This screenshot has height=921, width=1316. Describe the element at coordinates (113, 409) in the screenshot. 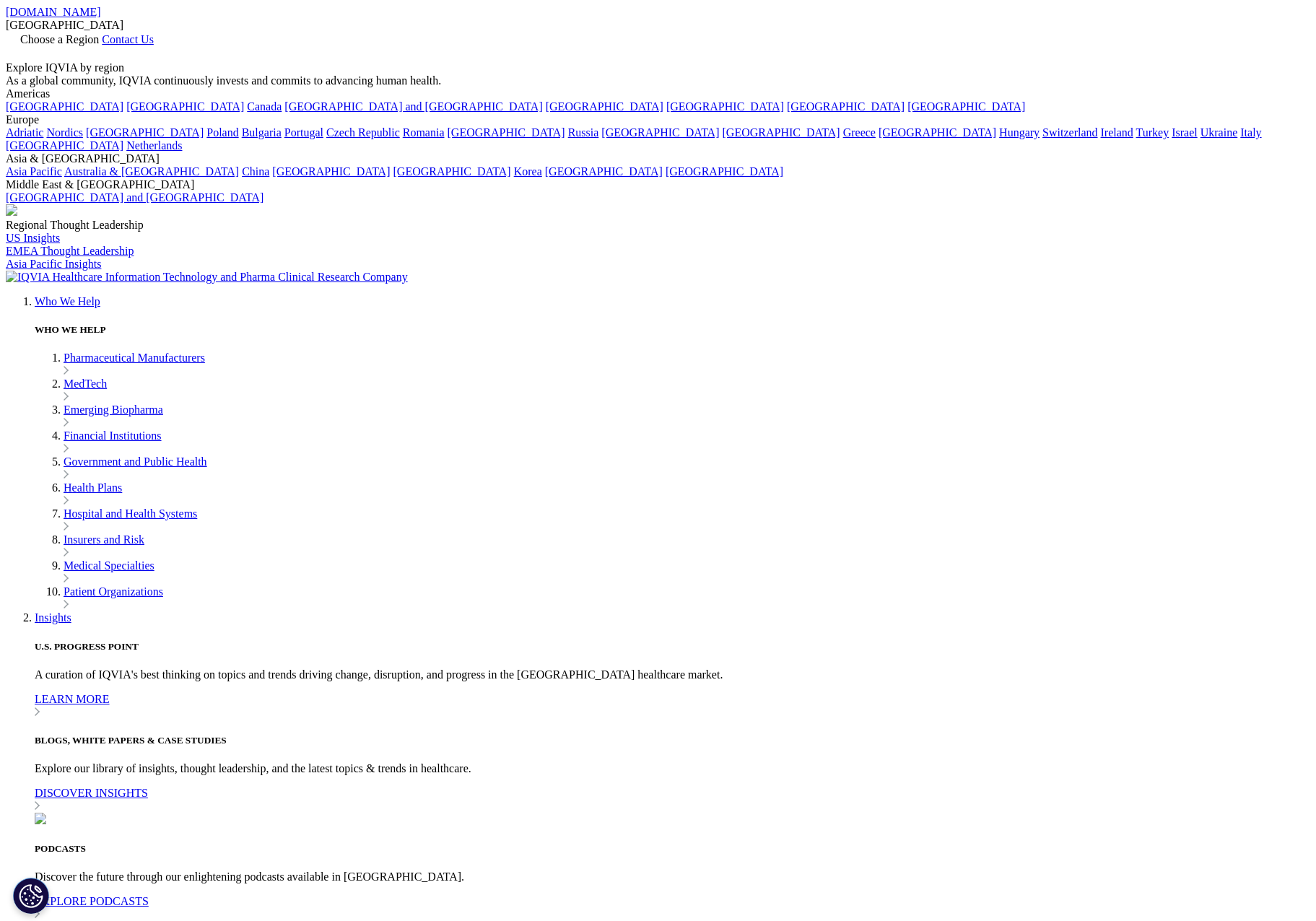

I see `a: Emerging Biopharma` at that location.